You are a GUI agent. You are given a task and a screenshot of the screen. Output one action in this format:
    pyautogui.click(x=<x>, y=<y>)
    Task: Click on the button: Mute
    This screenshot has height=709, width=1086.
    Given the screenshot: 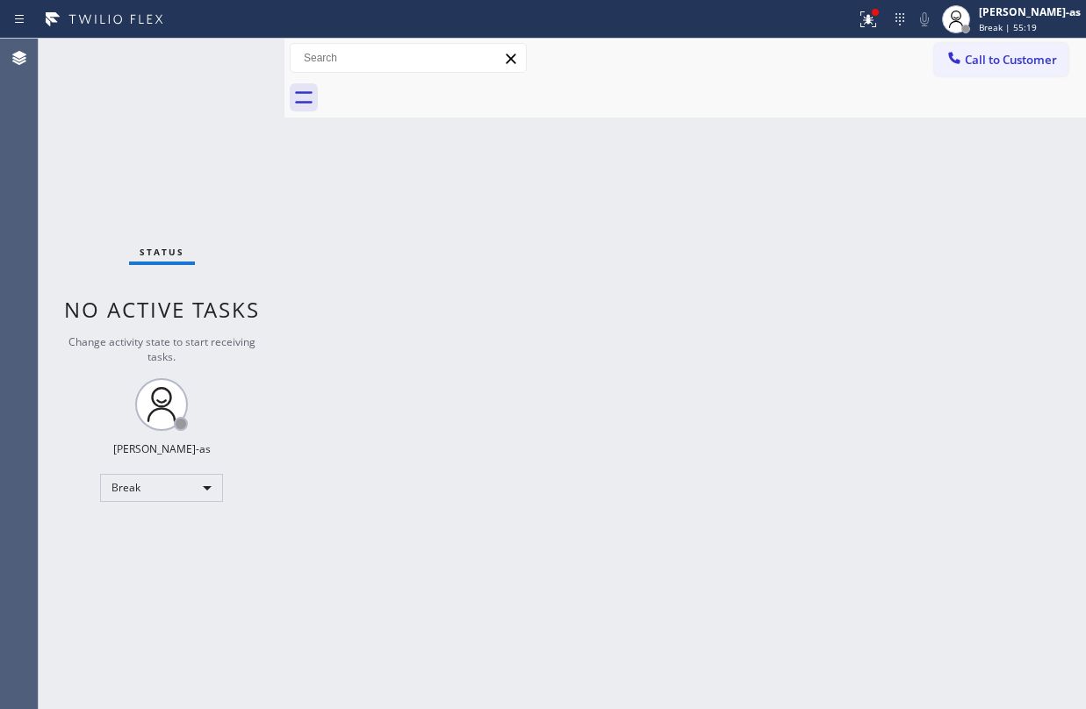 What is the action you would take?
    pyautogui.click(x=924, y=19)
    